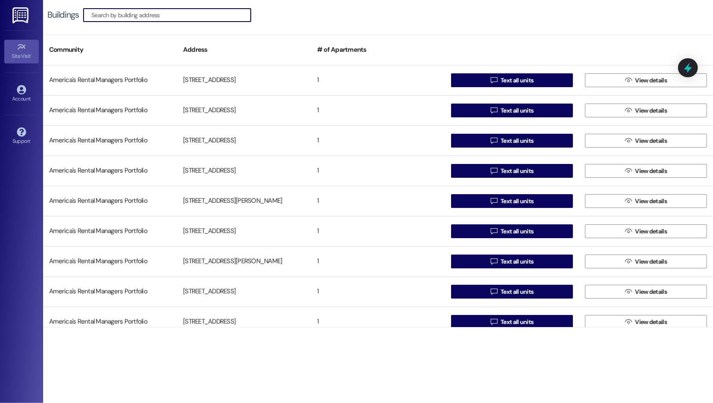 The height and width of the screenshot is (403, 713). What do you see at coordinates (21, 15) in the screenshot?
I see `img: ResiDesk Logo` at bounding box center [21, 15].